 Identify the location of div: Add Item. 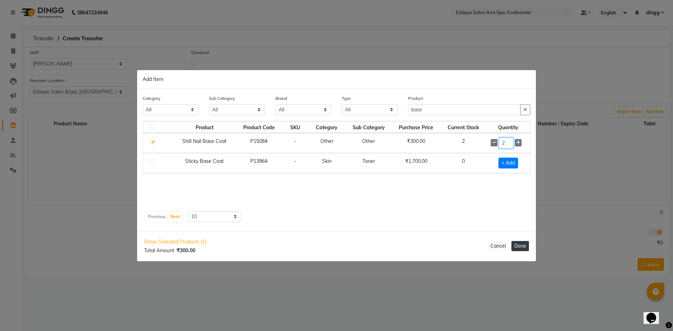
(337, 80).